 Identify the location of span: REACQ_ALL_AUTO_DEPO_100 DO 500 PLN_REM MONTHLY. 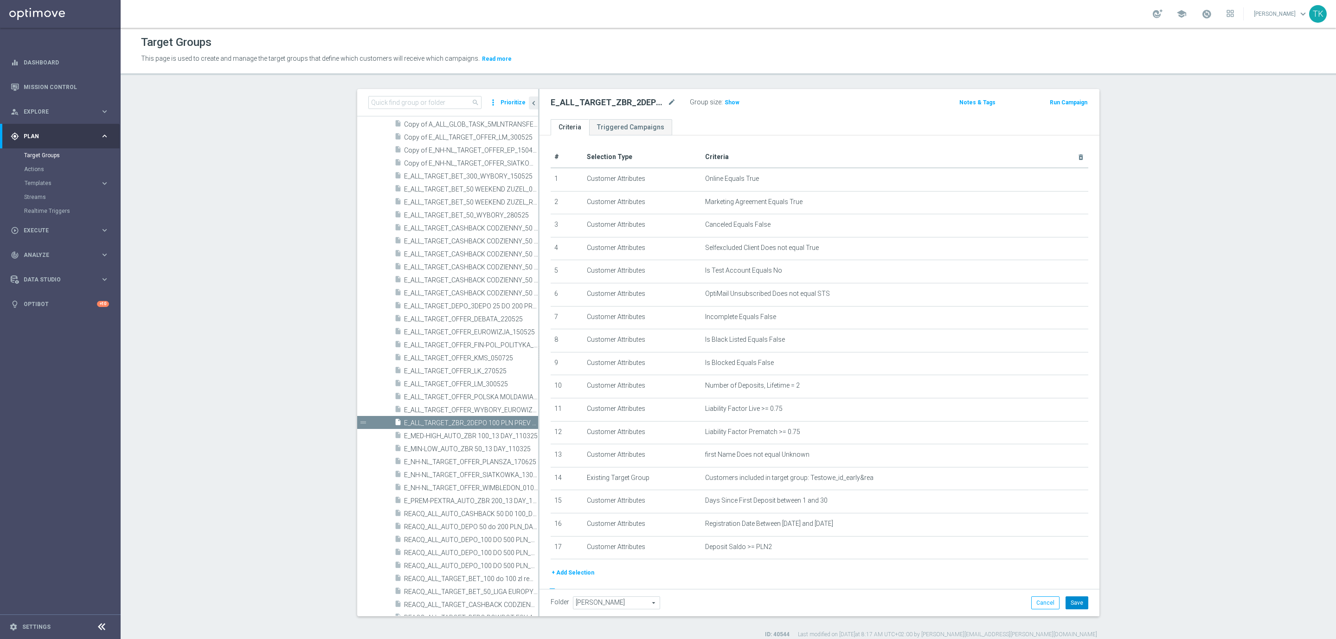
(471, 553).